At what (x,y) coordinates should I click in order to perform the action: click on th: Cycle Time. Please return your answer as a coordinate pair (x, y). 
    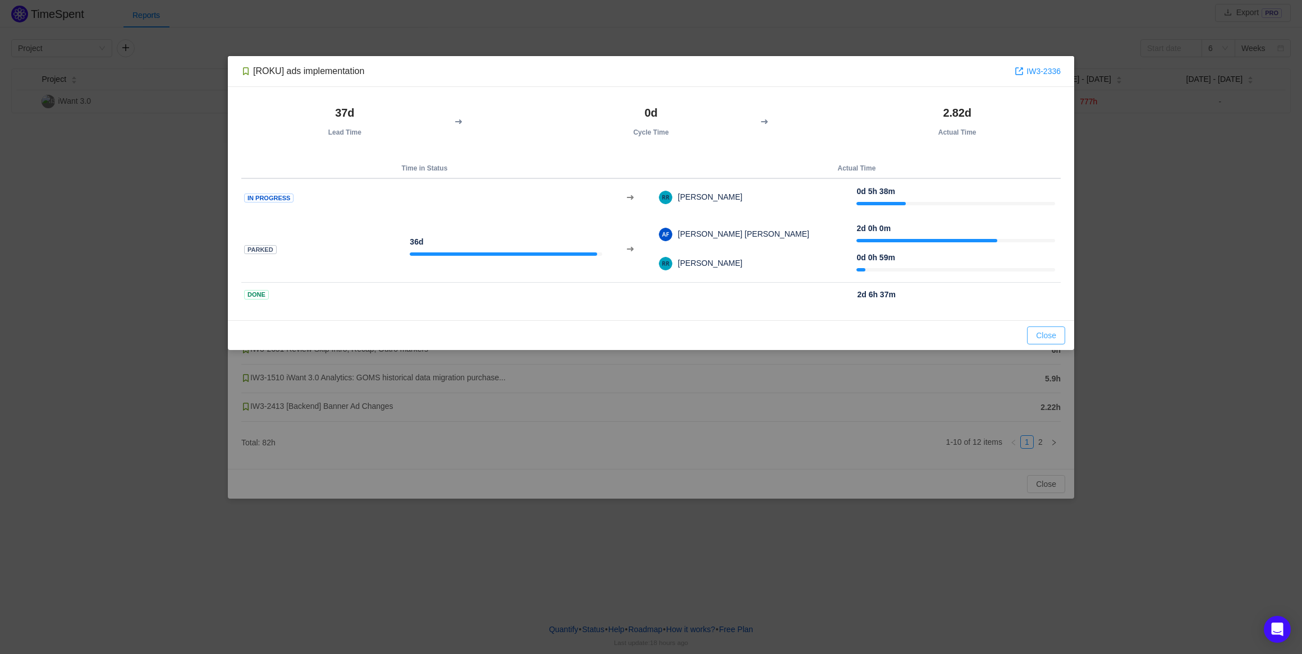
    Looking at the image, I should click on (651, 121).